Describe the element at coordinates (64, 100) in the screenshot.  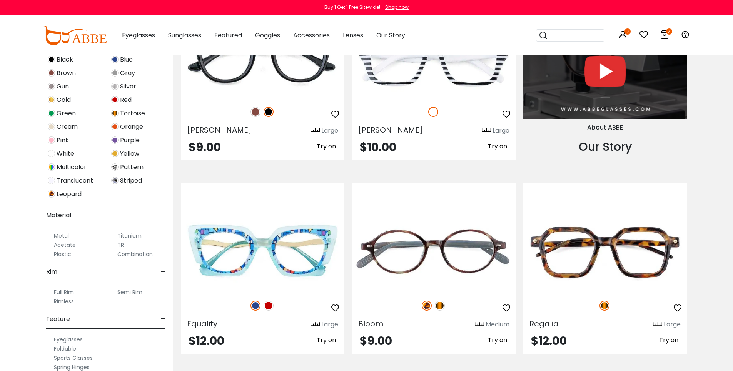
I see `span: Gold` at that location.